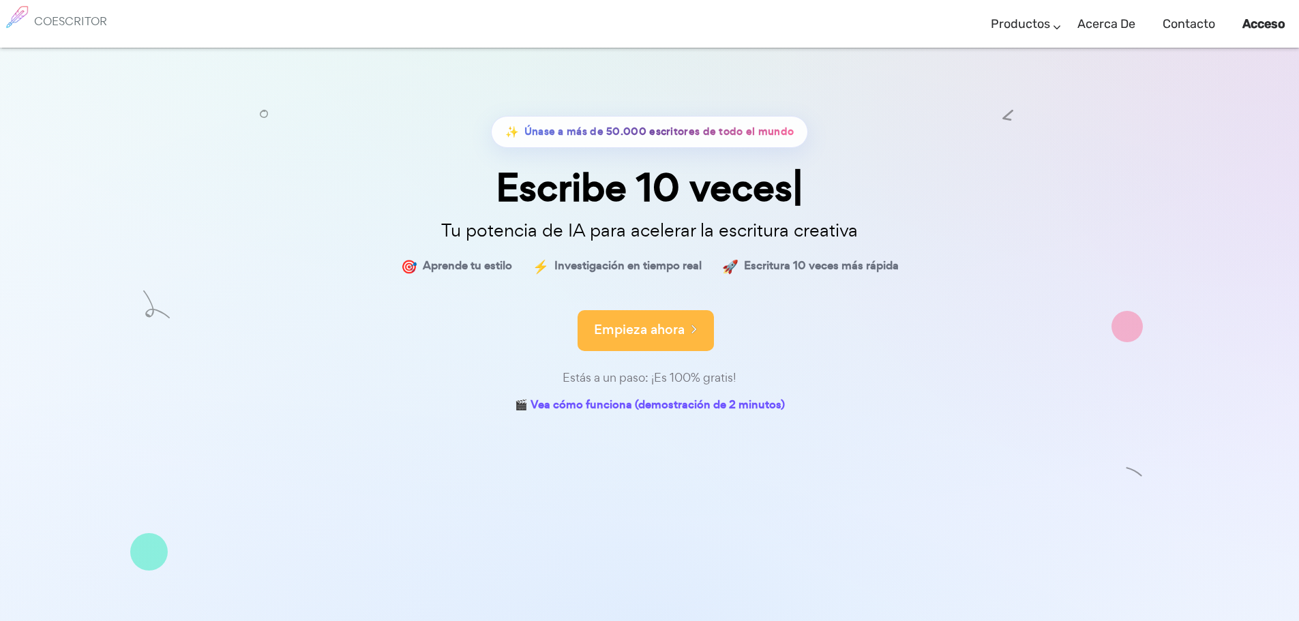 The image size is (1299, 621). Describe the element at coordinates (649, 377) in the screenshot. I see `font: Estás a un paso: ¡Es 100% gratis!` at that location.